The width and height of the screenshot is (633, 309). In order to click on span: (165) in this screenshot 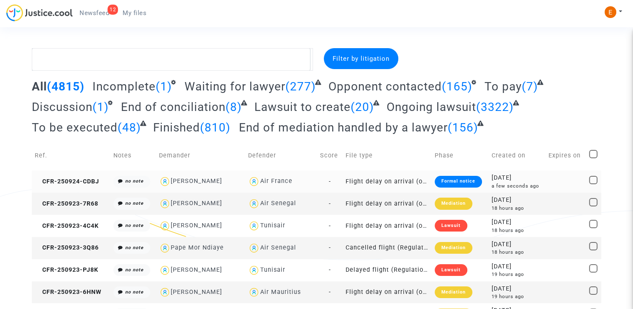, I will do `click(456, 86)`.